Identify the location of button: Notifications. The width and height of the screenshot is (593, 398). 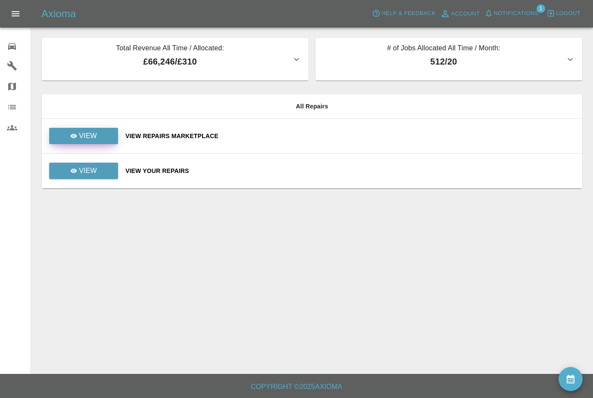
(511, 13).